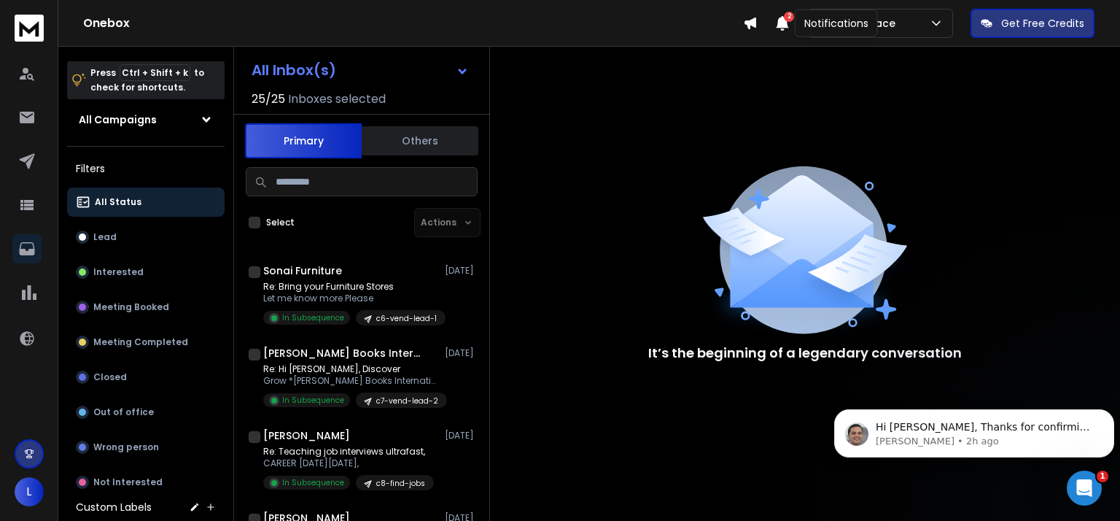 Image resolution: width=1120 pixels, height=521 pixels. What do you see at coordinates (117, 120) in the screenshot?
I see `h1: All Campaigns` at bounding box center [117, 120].